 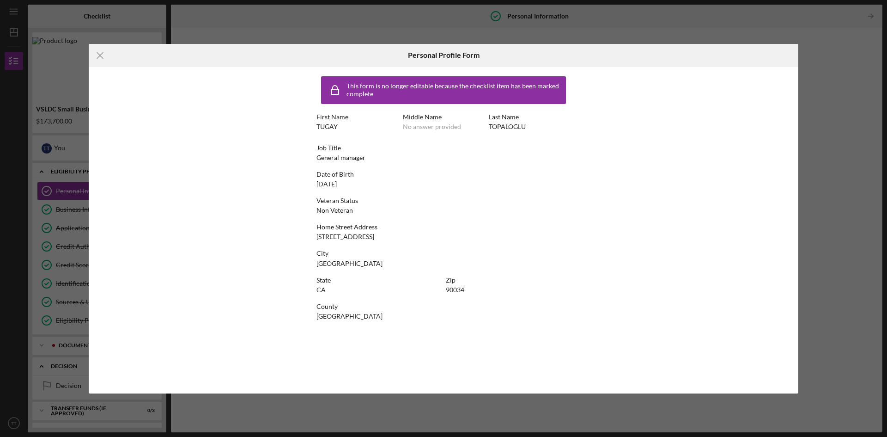 I want to click on div: No answer provided, so click(x=432, y=127).